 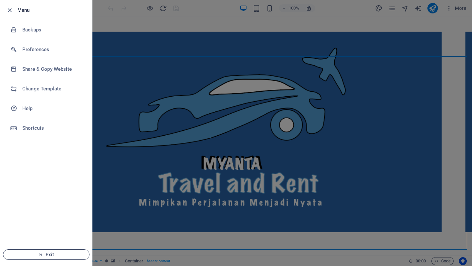 I want to click on h6: Help, so click(x=52, y=108).